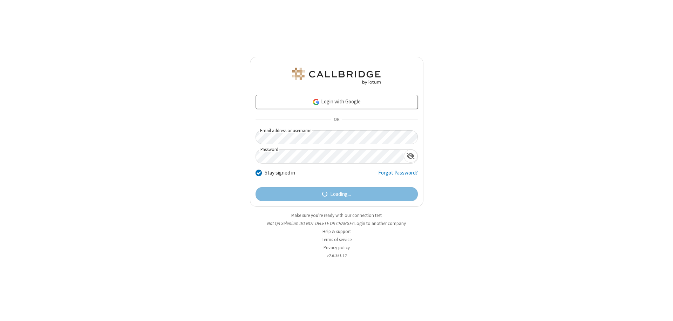  Describe the element at coordinates (336, 194) in the screenshot. I see `button: Loading...` at that location.